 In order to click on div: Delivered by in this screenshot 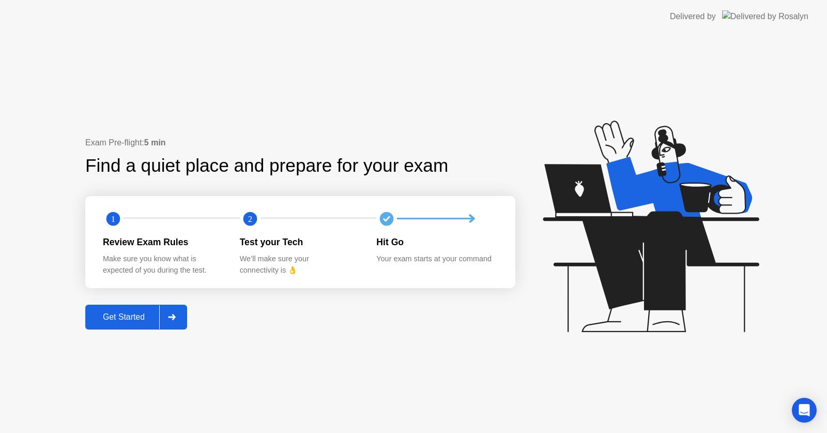, I will do `click(693, 17)`.